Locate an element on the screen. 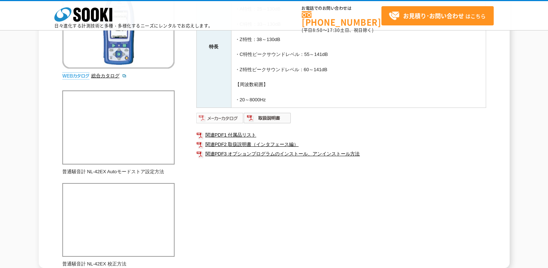 The width and height of the screenshot is (548, 268). p: 普通騒音計 NL-42EX 校正方法 is located at coordinates (119, 264).